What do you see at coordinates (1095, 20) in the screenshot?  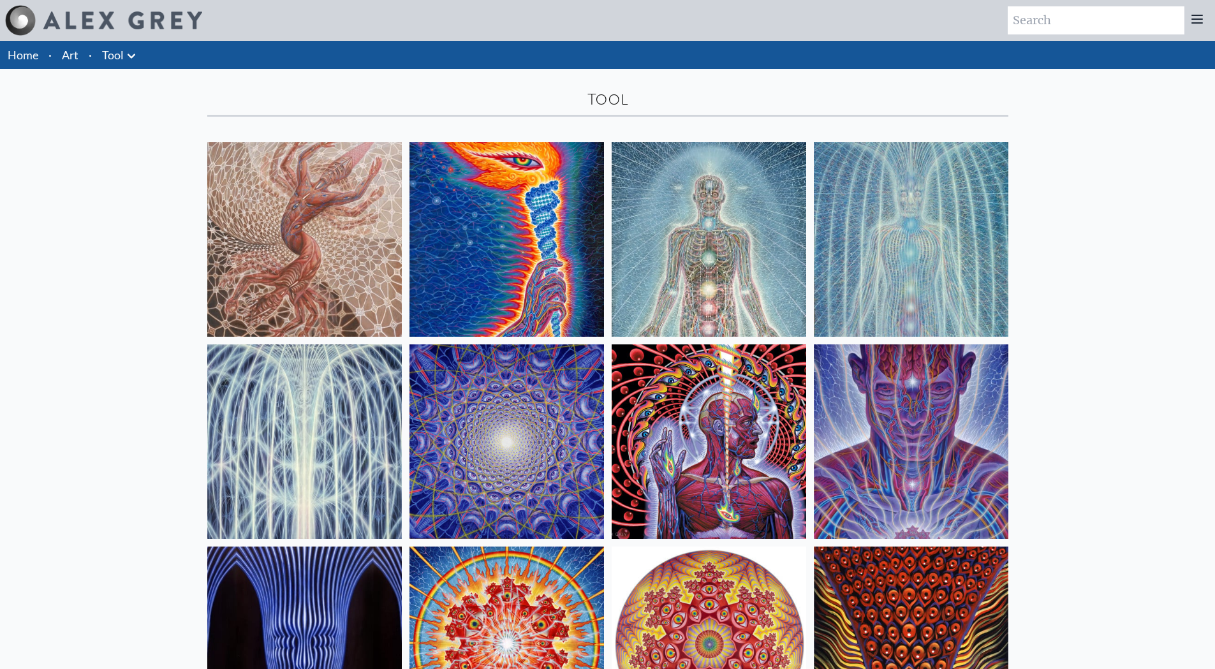 I see `input: Search` at bounding box center [1095, 20].